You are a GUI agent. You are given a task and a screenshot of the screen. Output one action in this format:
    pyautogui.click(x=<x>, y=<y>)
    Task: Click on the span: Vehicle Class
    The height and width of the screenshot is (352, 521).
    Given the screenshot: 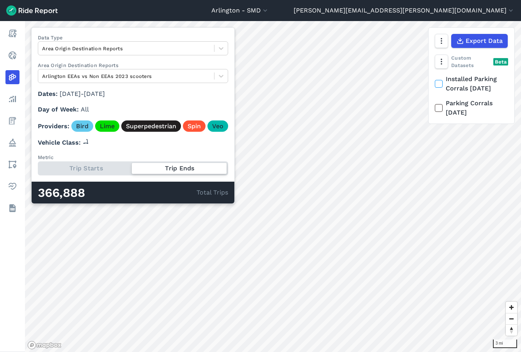 What is the action you would take?
    pyautogui.click(x=60, y=142)
    